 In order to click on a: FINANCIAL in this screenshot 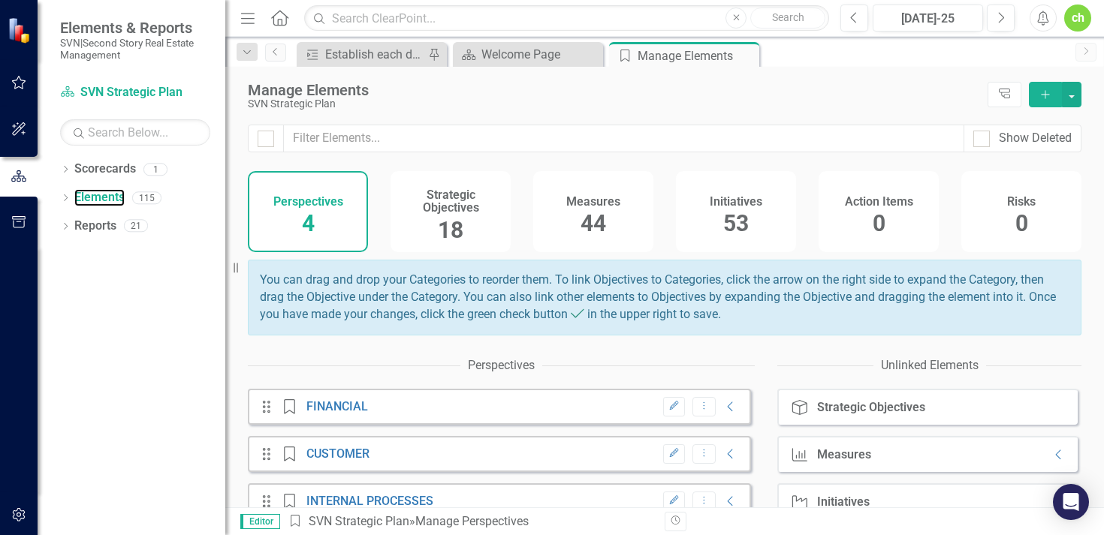, I will do `click(337, 406)`.